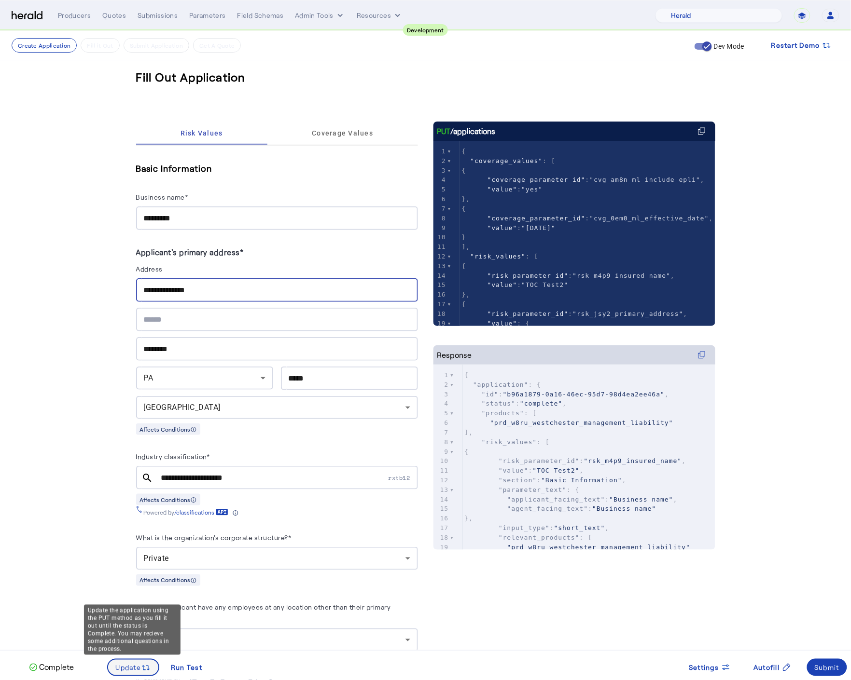  What do you see at coordinates (524, 528) in the screenshot?
I see `span: "input_type"` at bounding box center [524, 528].